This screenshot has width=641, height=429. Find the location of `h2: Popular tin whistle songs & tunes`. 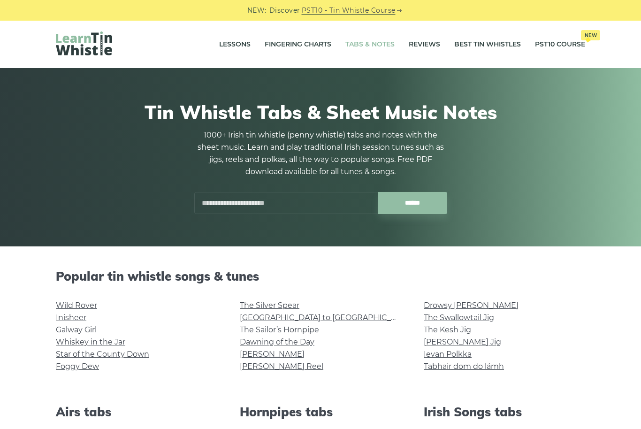

h2: Popular tin whistle songs & tunes is located at coordinates (321, 276).